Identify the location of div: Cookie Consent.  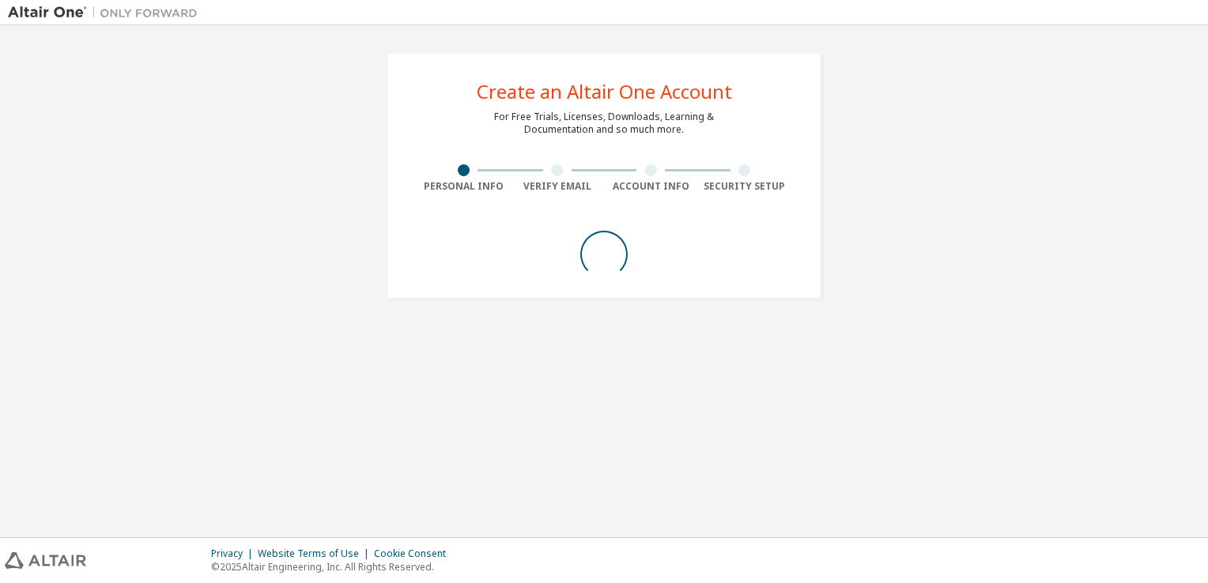
(414, 554).